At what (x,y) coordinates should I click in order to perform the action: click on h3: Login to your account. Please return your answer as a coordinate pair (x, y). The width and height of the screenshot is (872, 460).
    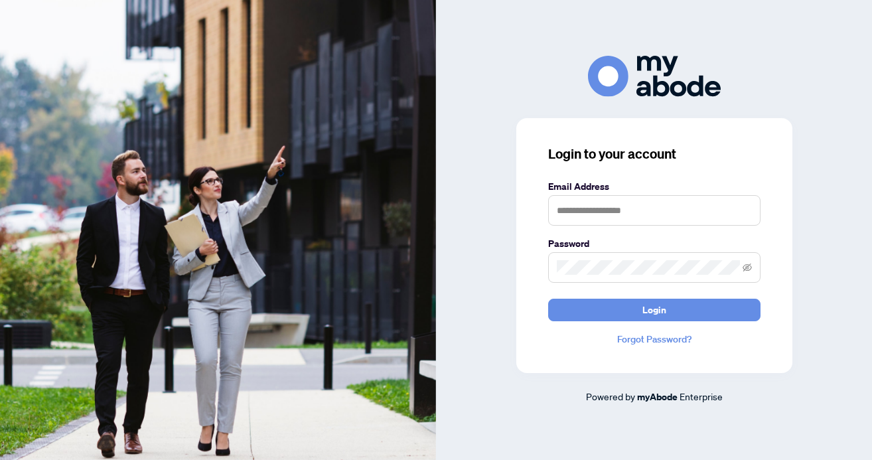
    Looking at the image, I should click on (654, 154).